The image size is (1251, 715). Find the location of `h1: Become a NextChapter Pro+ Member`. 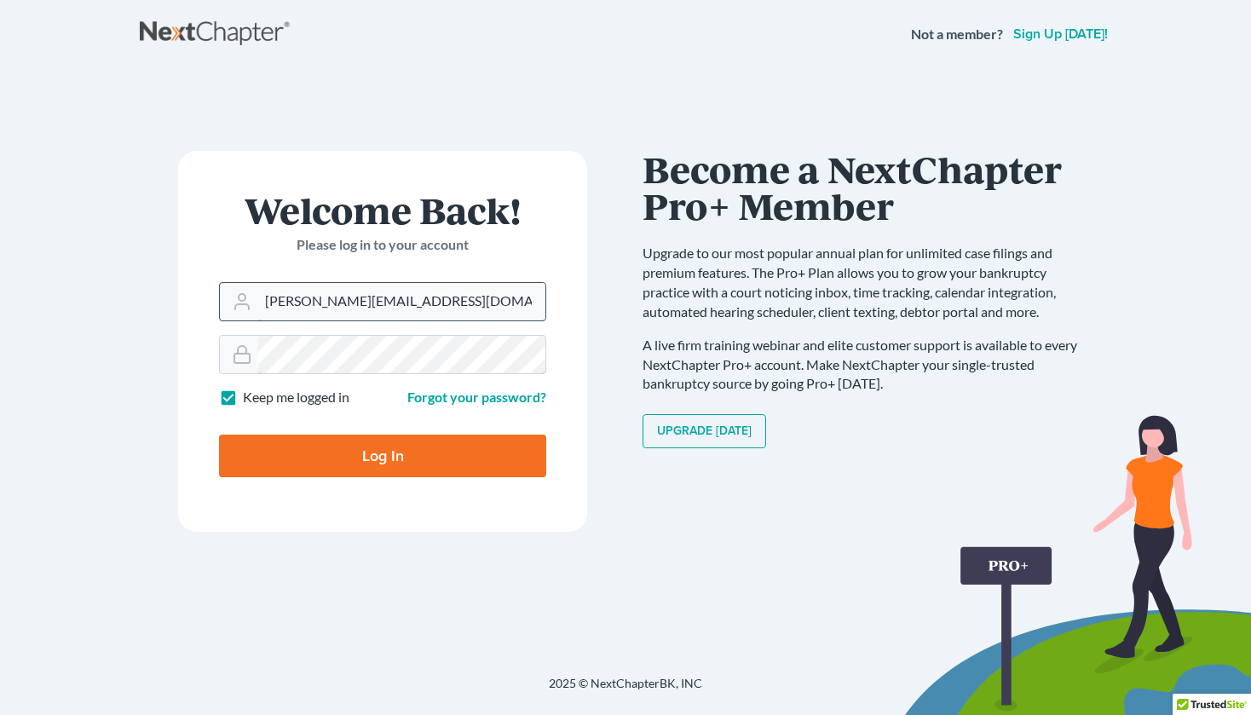

h1: Become a NextChapter Pro+ Member is located at coordinates (869, 187).